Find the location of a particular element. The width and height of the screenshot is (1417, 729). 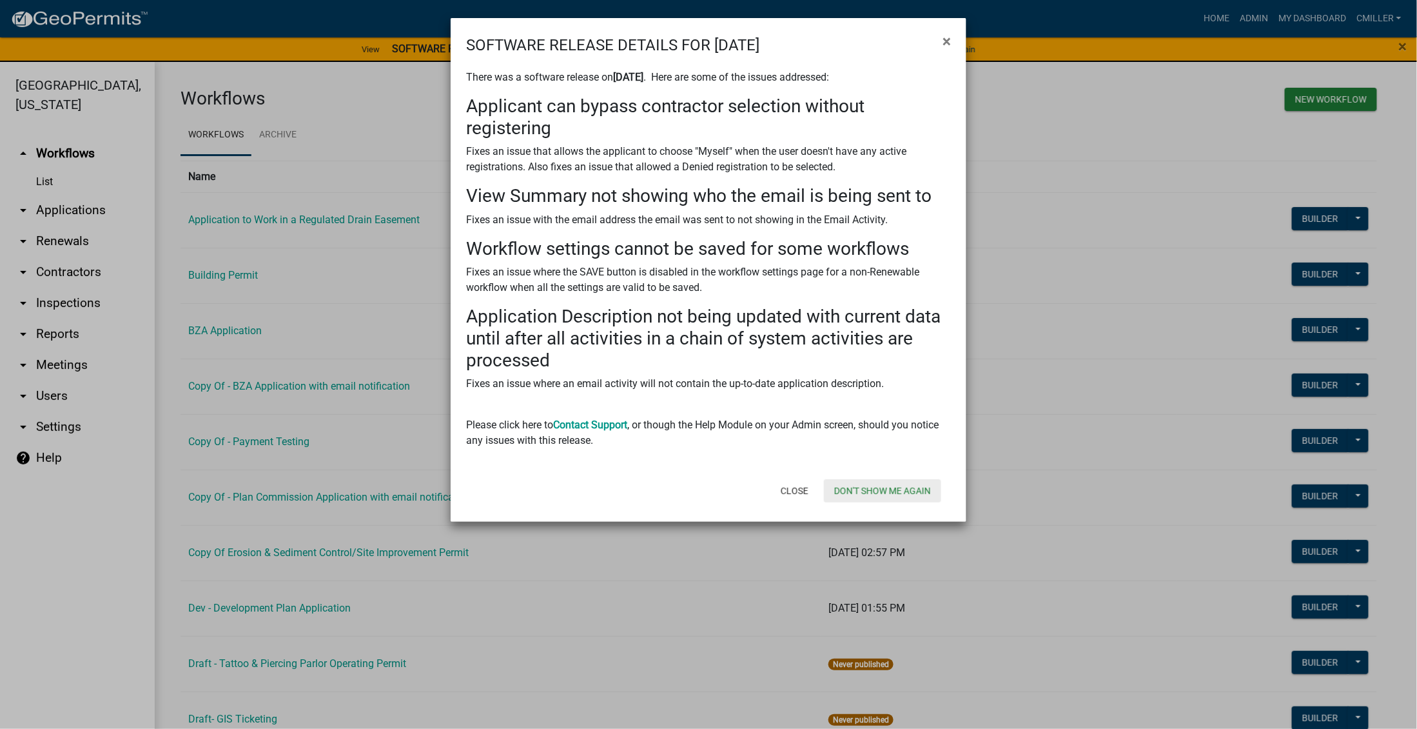

a: Contact Support is located at coordinates (590, 424).